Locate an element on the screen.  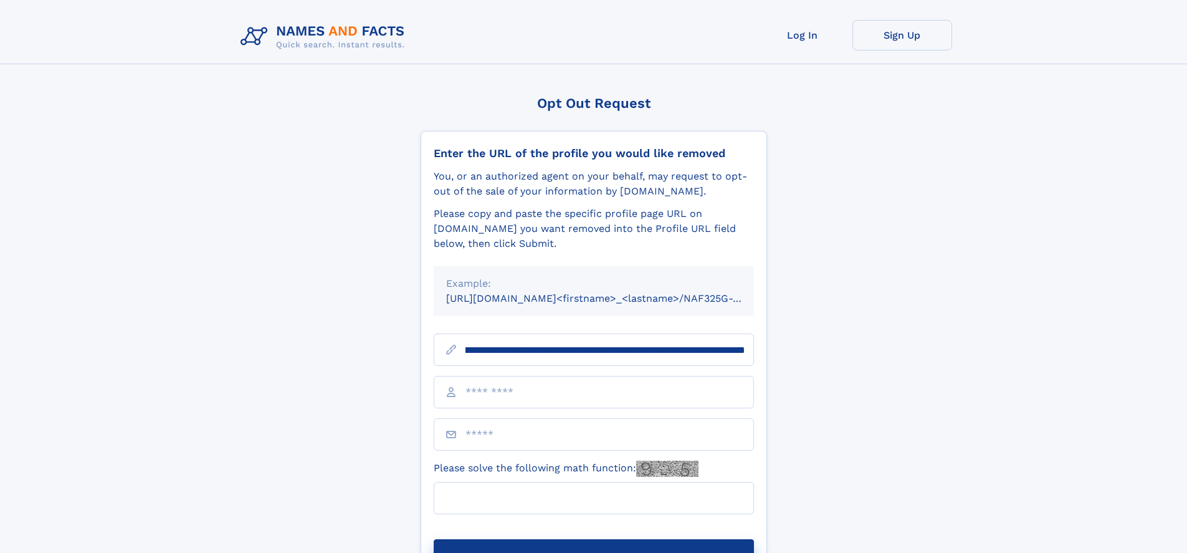
a: Sign Up is located at coordinates (903, 35).